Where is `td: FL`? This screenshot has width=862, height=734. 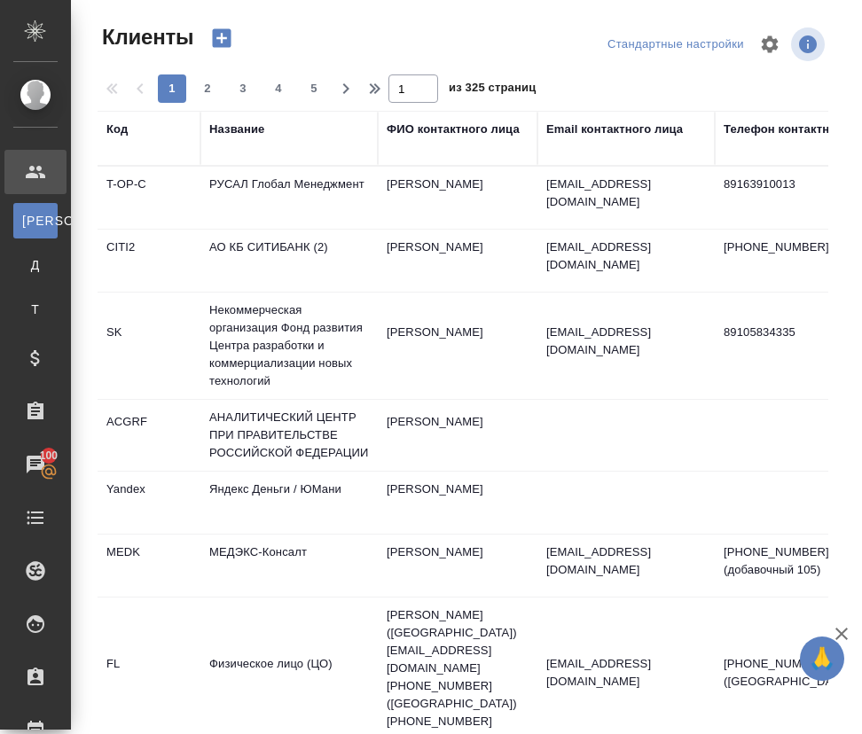 td: FL is located at coordinates (149, 677).